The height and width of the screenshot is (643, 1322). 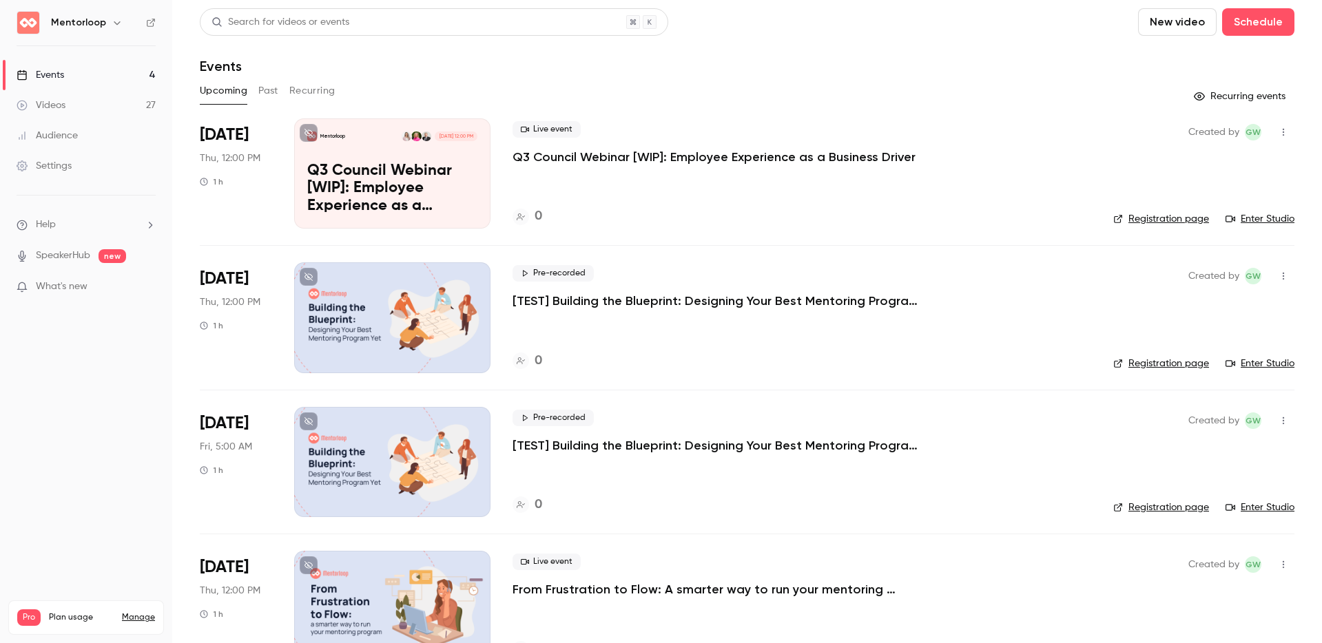 What do you see at coordinates (45, 225) in the screenshot?
I see `span: Help` at bounding box center [45, 225].